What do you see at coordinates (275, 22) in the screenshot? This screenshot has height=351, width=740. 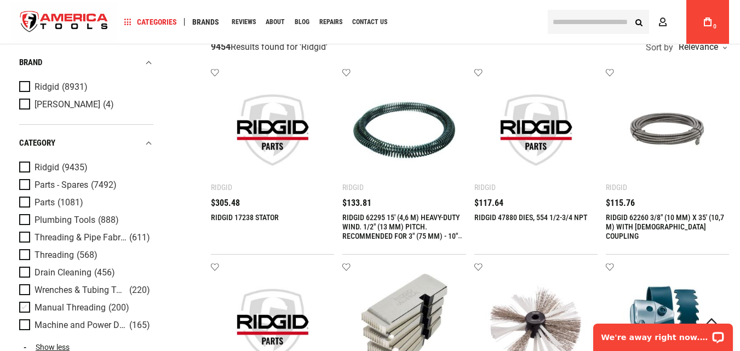 I see `a: About` at bounding box center [275, 22].